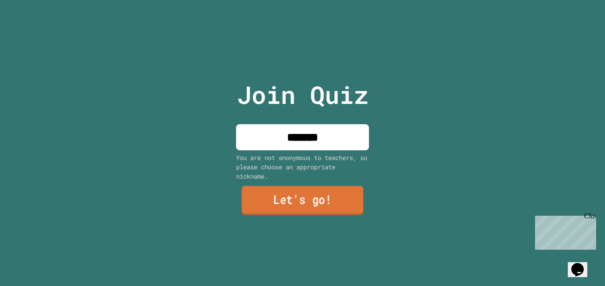 The image size is (605, 286). Describe the element at coordinates (302, 95) in the screenshot. I see `p: Join Quiz` at that location.